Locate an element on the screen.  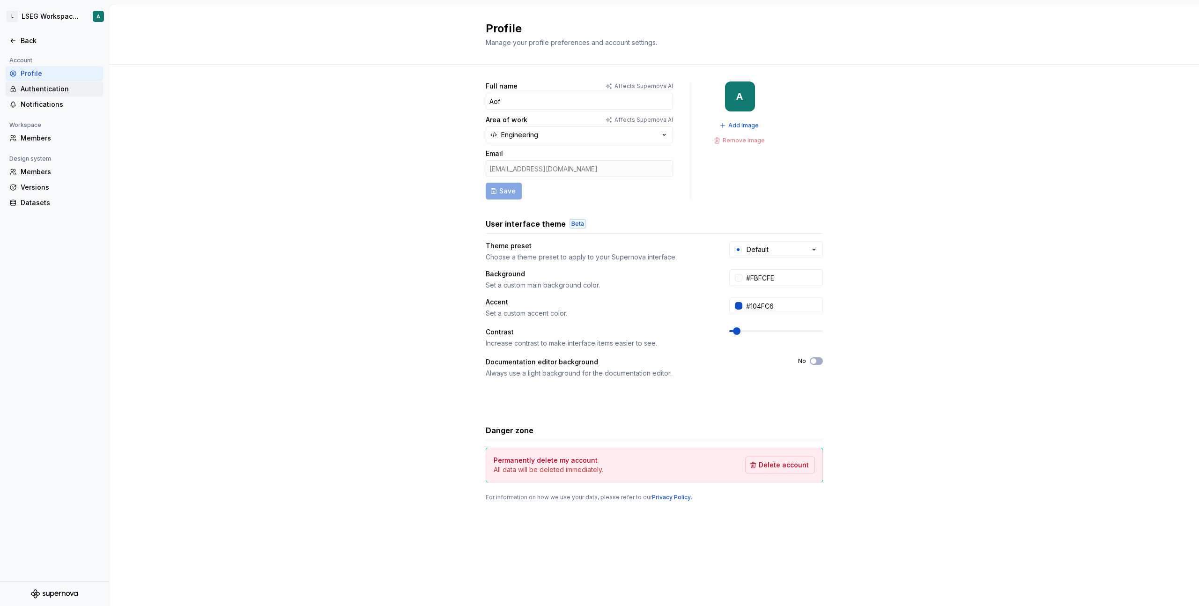
svg: Supernova Logo is located at coordinates (54, 594).